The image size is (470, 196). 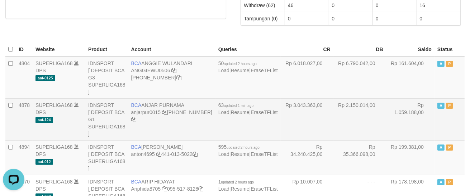 What do you see at coordinates (307, 49) in the screenshot?
I see `th: CR` at bounding box center [307, 49].